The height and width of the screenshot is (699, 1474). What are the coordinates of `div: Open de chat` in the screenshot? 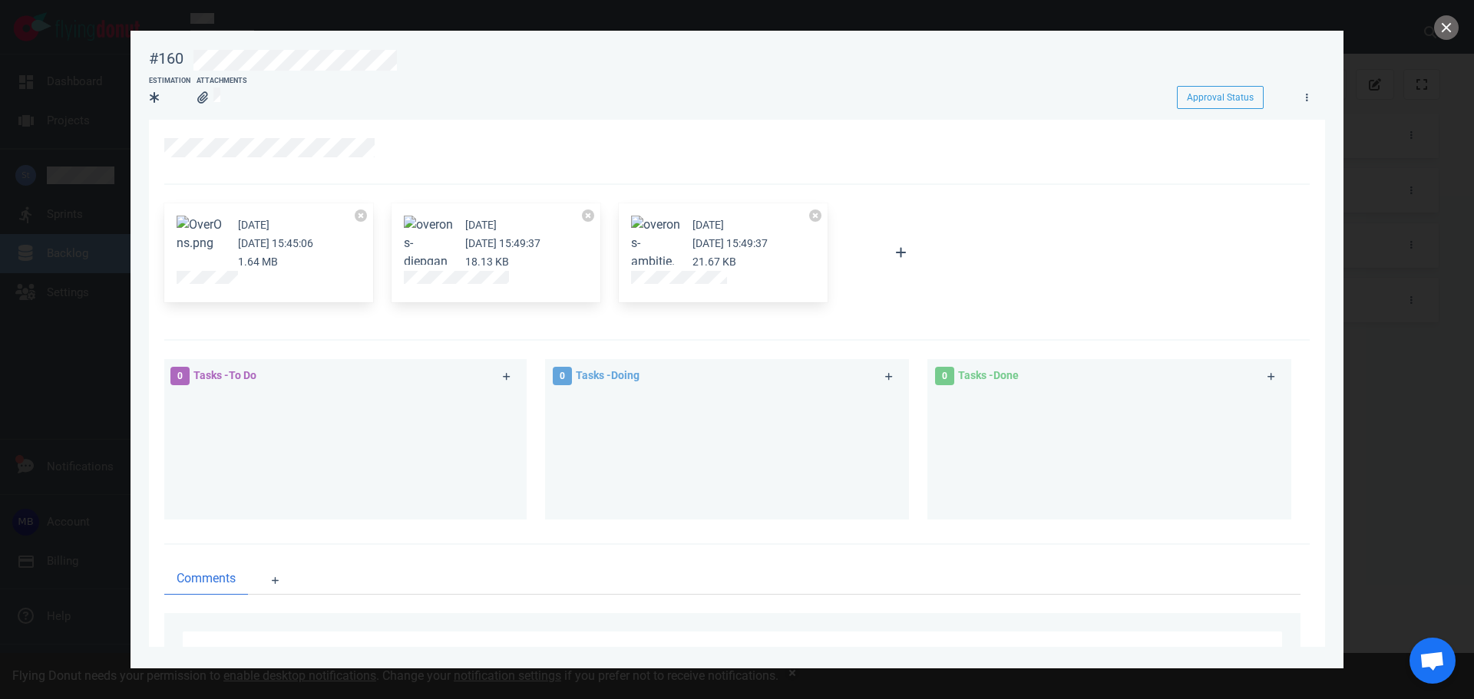 It's located at (1433, 661).